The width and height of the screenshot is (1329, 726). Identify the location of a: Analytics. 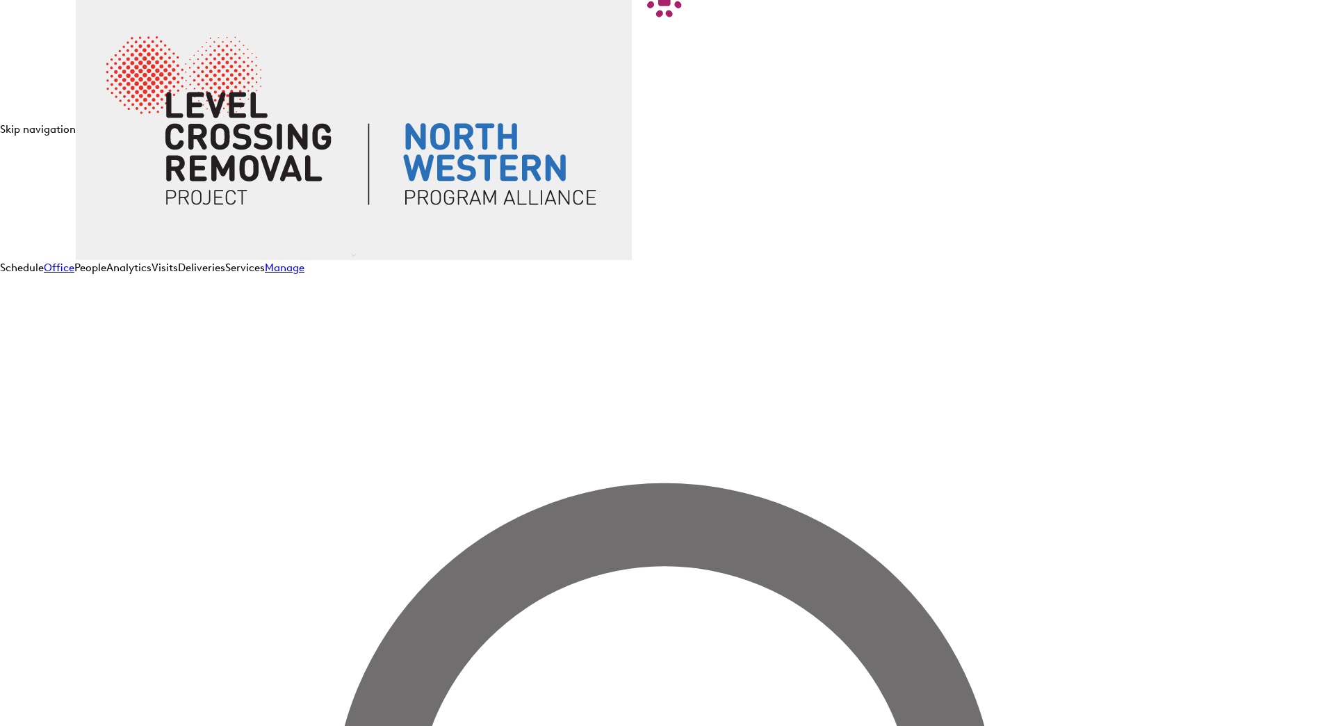
(129, 268).